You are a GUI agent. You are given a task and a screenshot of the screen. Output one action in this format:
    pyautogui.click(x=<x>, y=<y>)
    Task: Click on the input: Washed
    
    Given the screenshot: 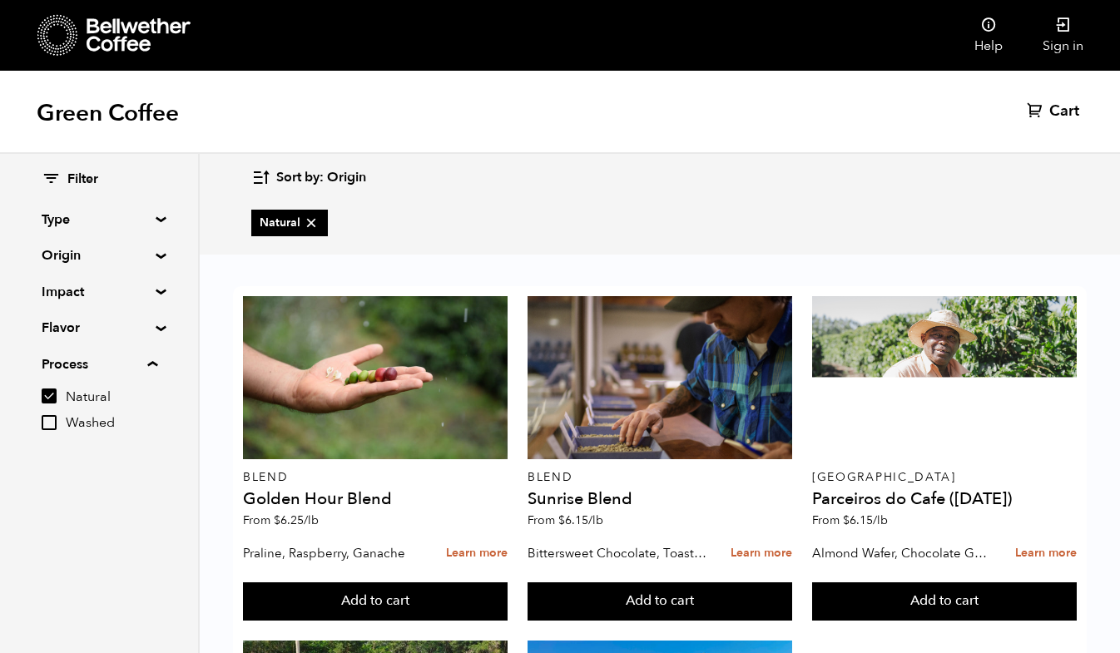 What is the action you would take?
    pyautogui.click(x=49, y=423)
    